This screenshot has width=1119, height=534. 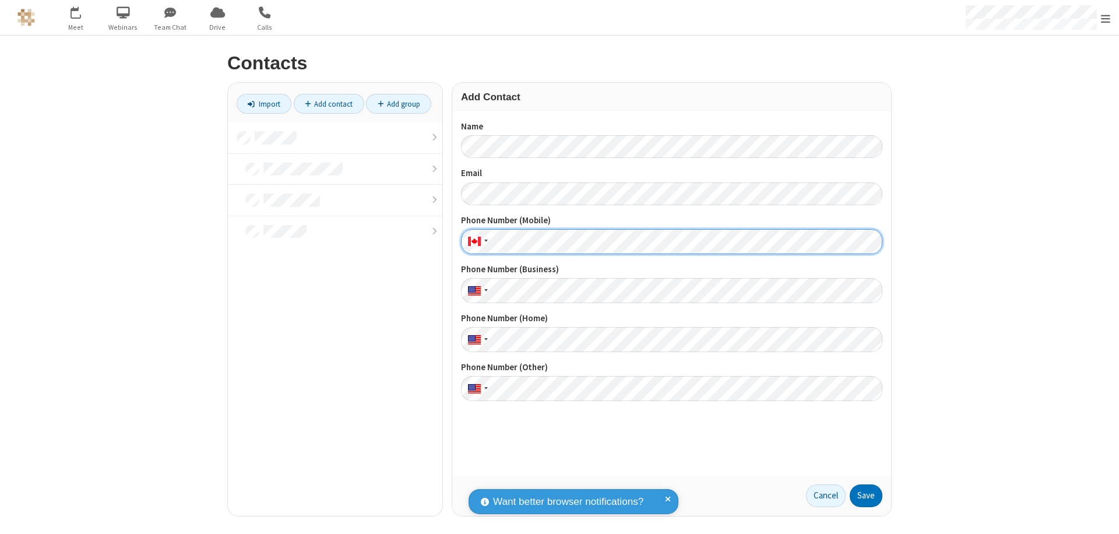 What do you see at coordinates (329, 104) in the screenshot?
I see `a: Add contact` at bounding box center [329, 104].